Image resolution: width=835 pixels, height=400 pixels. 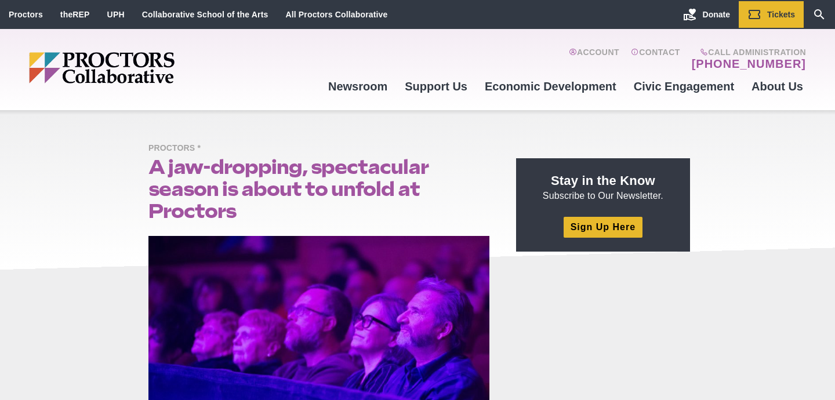 I want to click on a: Contact, so click(x=655, y=59).